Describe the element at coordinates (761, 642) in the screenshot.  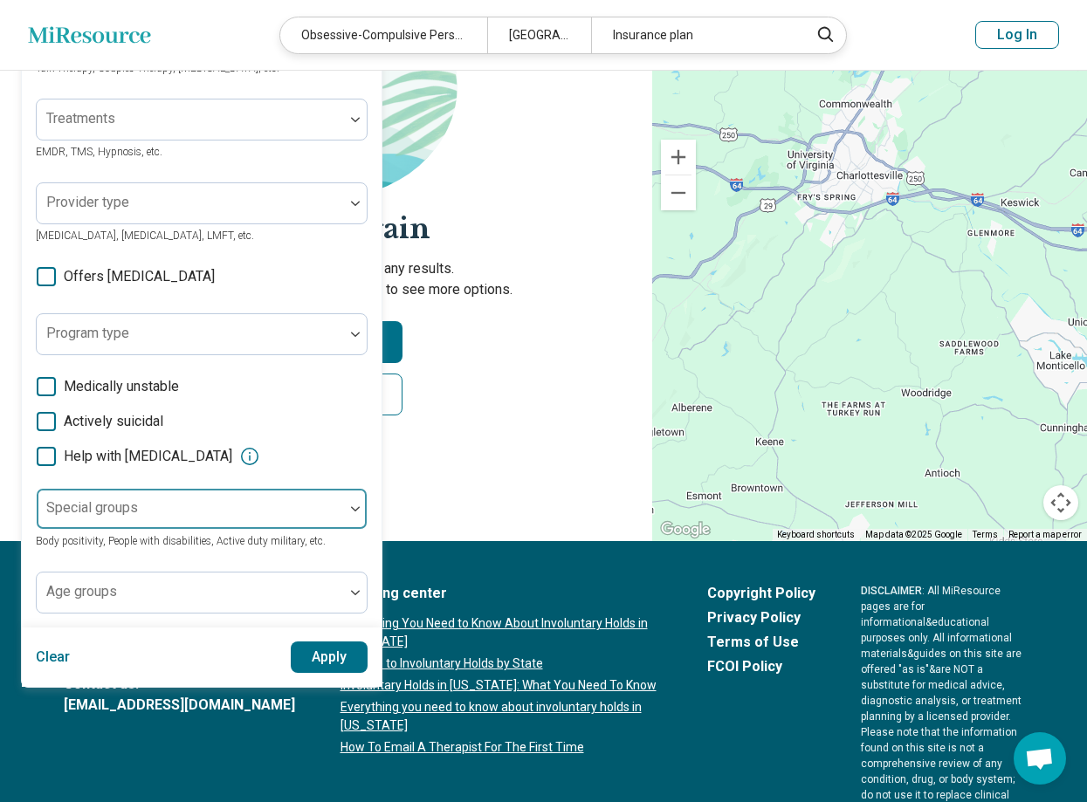
I see `a: Terms of Use` at that location.